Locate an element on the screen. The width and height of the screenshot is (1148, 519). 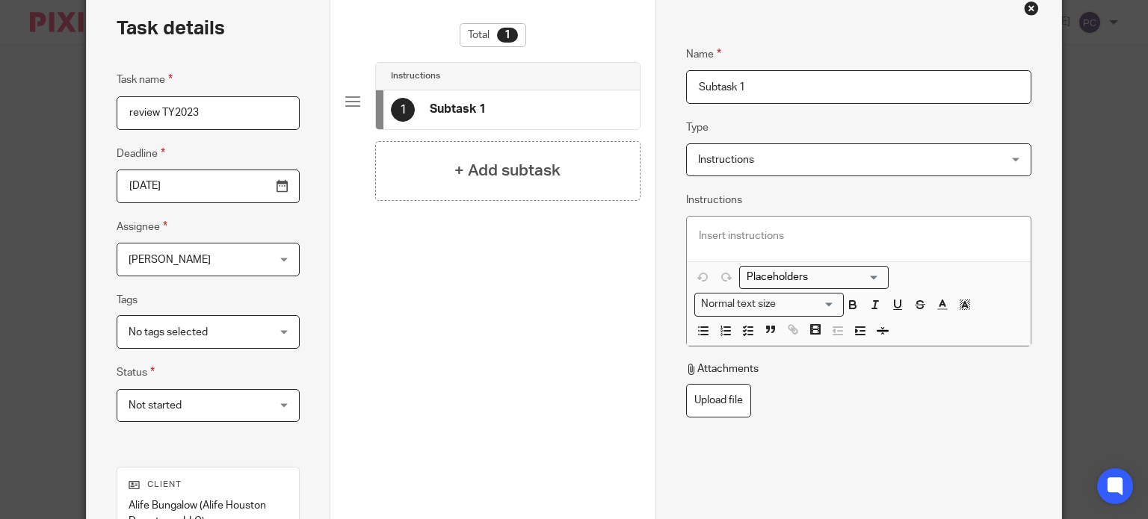
label: Status is located at coordinates (135, 372).